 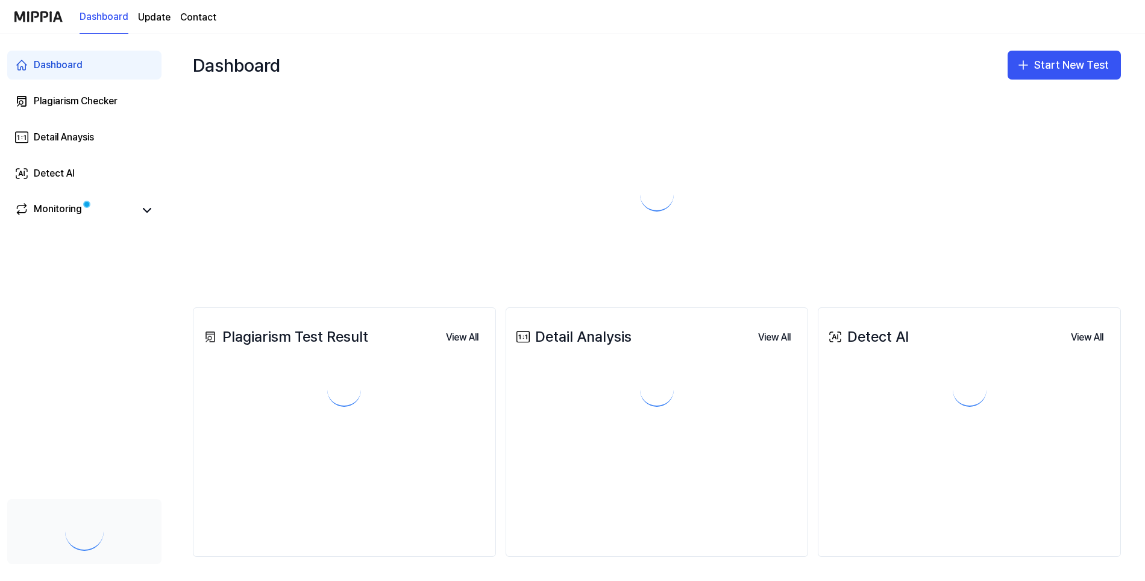 I want to click on a: Plagiarism Checker, so click(x=84, y=101).